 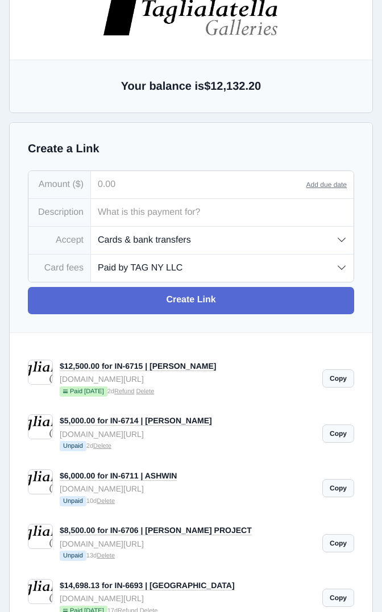 What do you see at coordinates (232, 86) in the screenshot?
I see `span: $12,132.20` at bounding box center [232, 86].